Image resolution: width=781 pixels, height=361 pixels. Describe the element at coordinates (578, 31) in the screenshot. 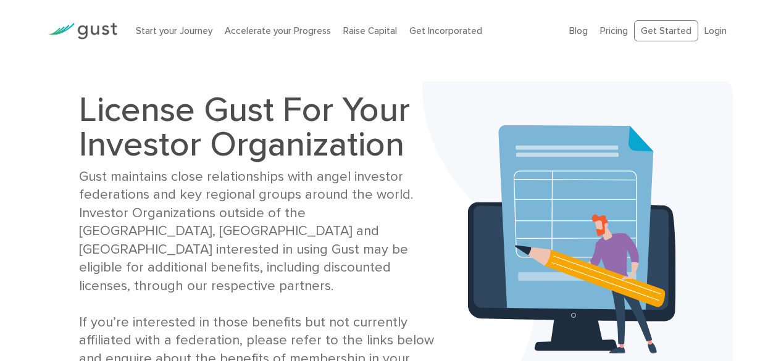

I see `a: Blog` at that location.